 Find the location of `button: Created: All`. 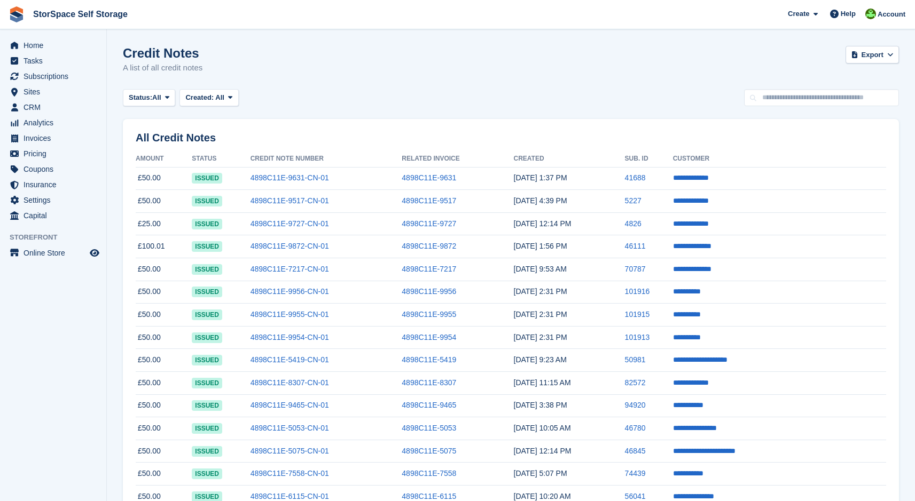

button: Created: All is located at coordinates (209, 98).